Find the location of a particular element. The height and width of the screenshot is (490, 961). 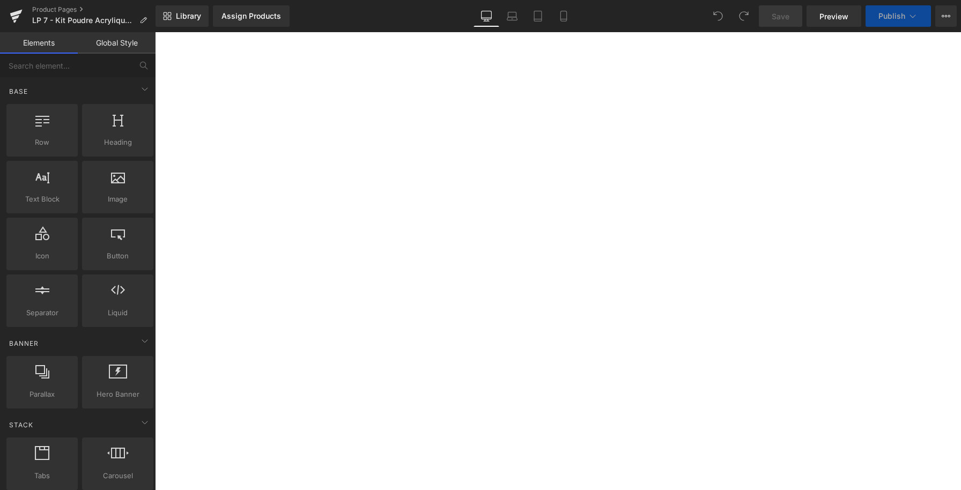

span: Button is located at coordinates (117, 256).